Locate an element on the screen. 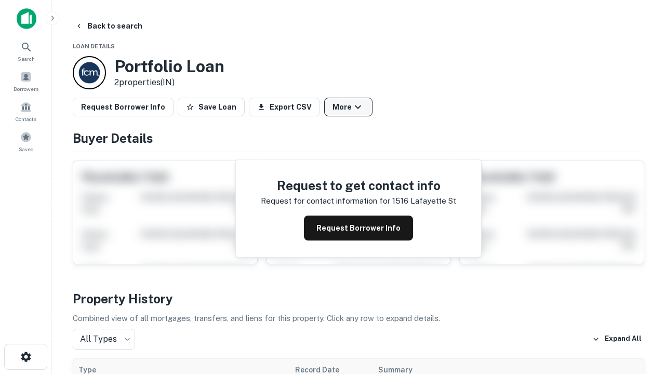  h4: Request to get contact info is located at coordinates (358, 185).